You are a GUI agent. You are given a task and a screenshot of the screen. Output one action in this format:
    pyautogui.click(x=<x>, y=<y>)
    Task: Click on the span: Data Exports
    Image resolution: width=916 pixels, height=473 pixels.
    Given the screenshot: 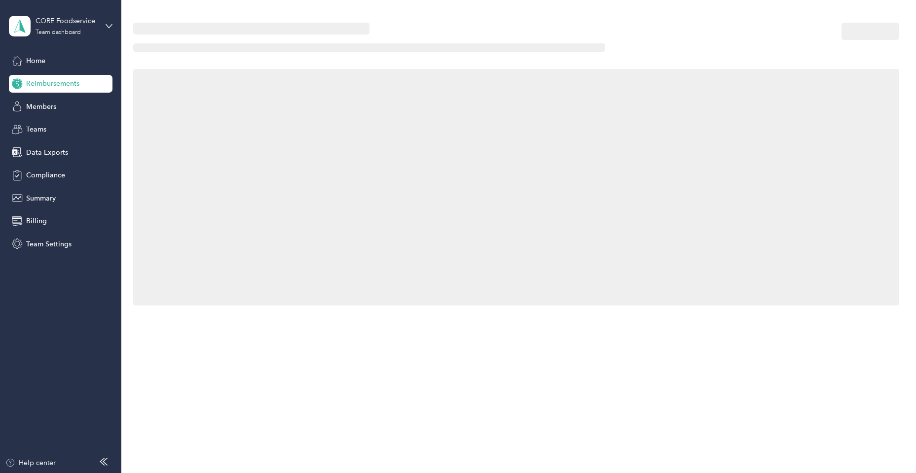 What is the action you would take?
    pyautogui.click(x=47, y=152)
    